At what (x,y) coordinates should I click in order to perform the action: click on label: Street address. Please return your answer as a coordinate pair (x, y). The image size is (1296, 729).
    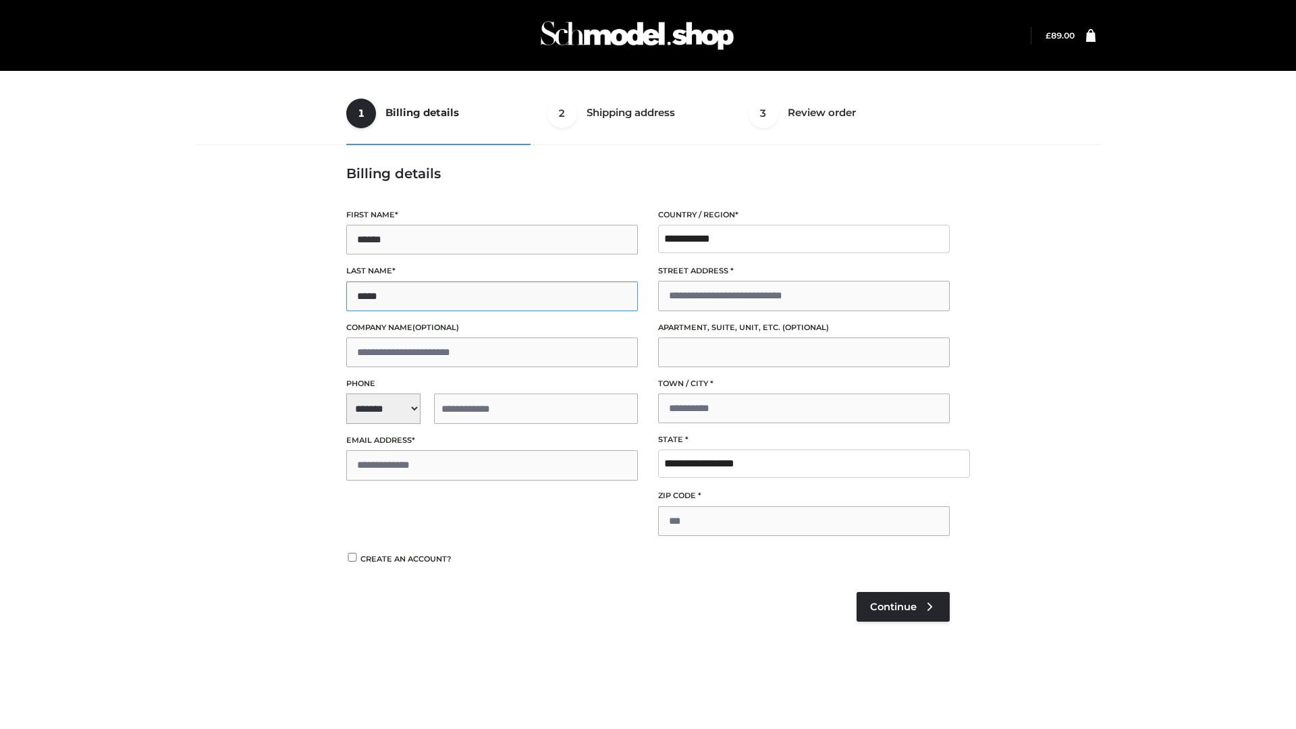
    Looking at the image, I should click on (804, 271).